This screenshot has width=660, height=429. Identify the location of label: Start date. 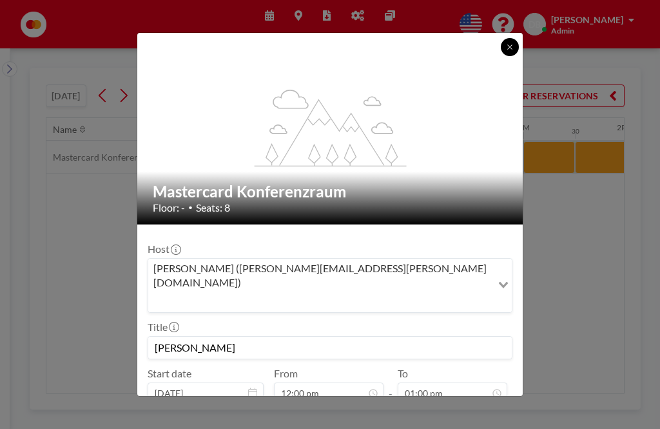
(170, 373).